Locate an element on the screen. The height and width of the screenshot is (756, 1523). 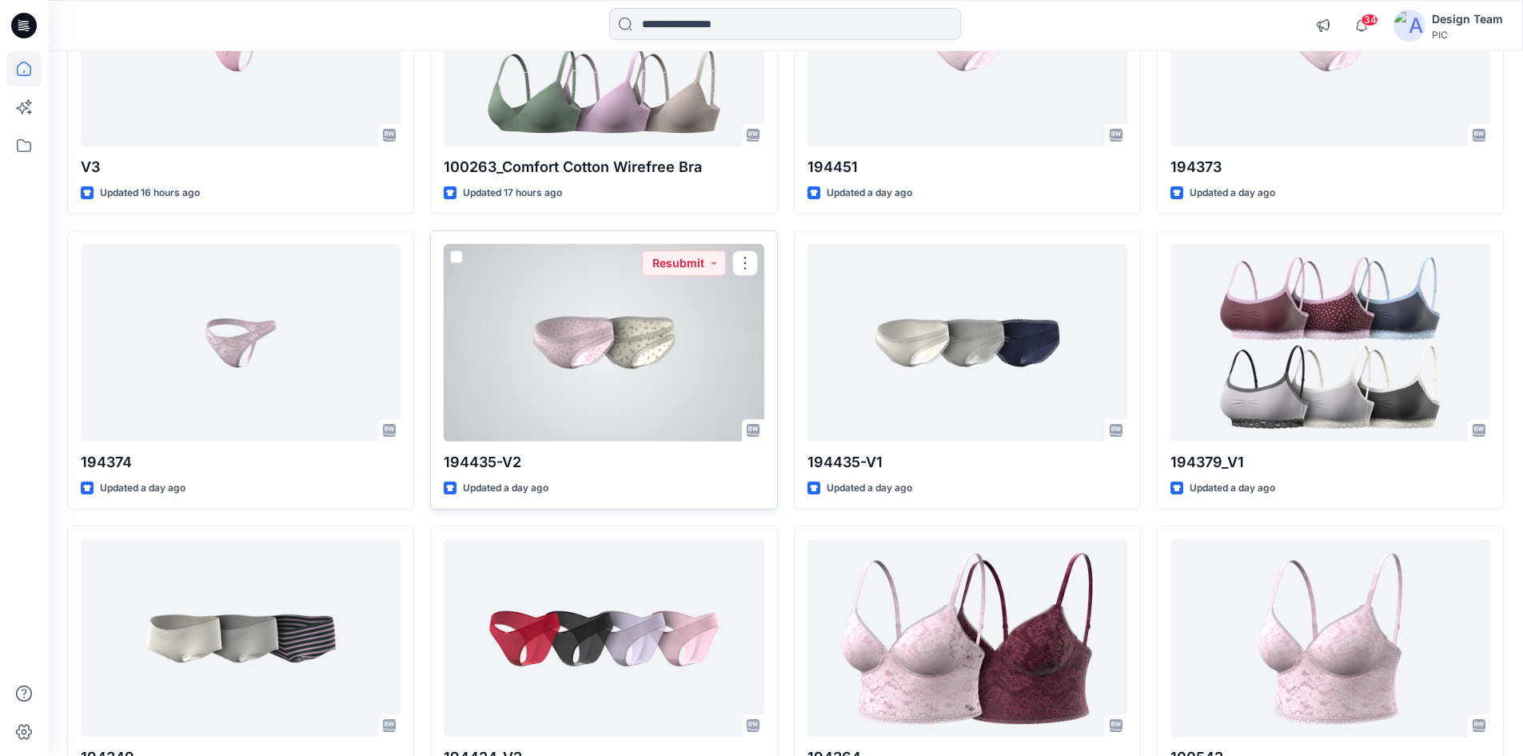
p: Updated 16 hours ago is located at coordinates (150, 193).